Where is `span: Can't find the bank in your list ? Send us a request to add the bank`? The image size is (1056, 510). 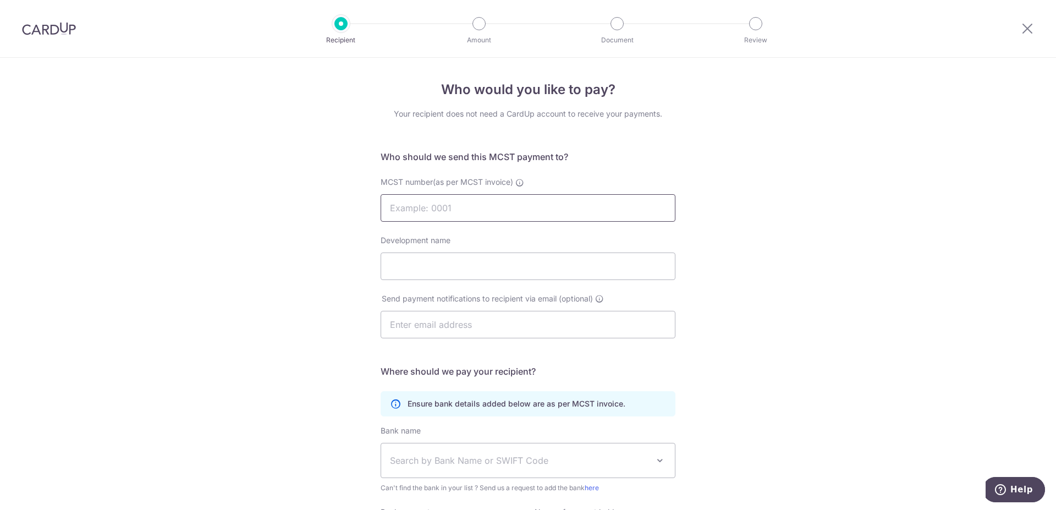 span: Can't find the bank in your list ? Send us a request to add the bank is located at coordinates (528, 488).